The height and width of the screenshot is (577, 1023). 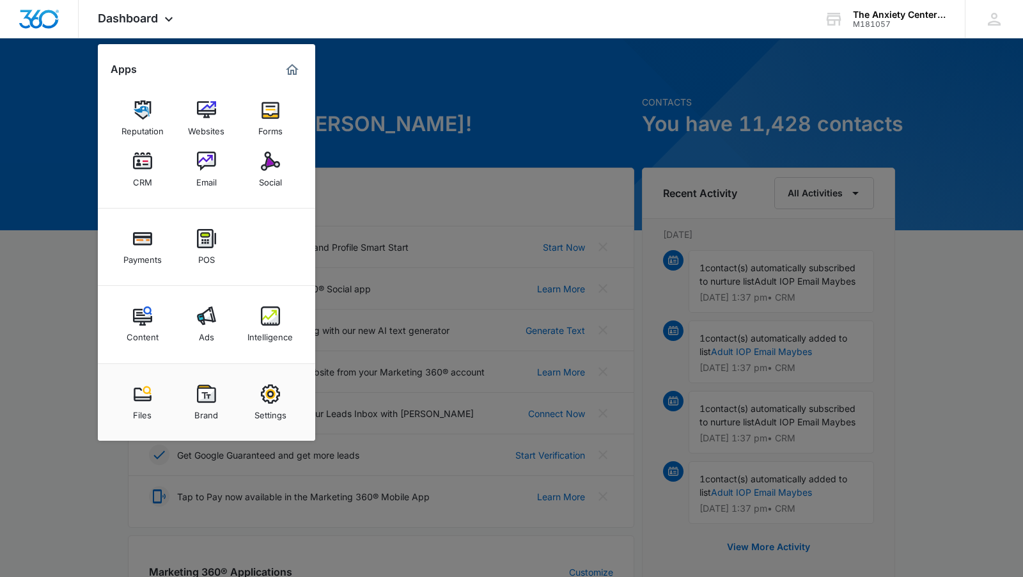 I want to click on div: Brand, so click(x=206, y=412).